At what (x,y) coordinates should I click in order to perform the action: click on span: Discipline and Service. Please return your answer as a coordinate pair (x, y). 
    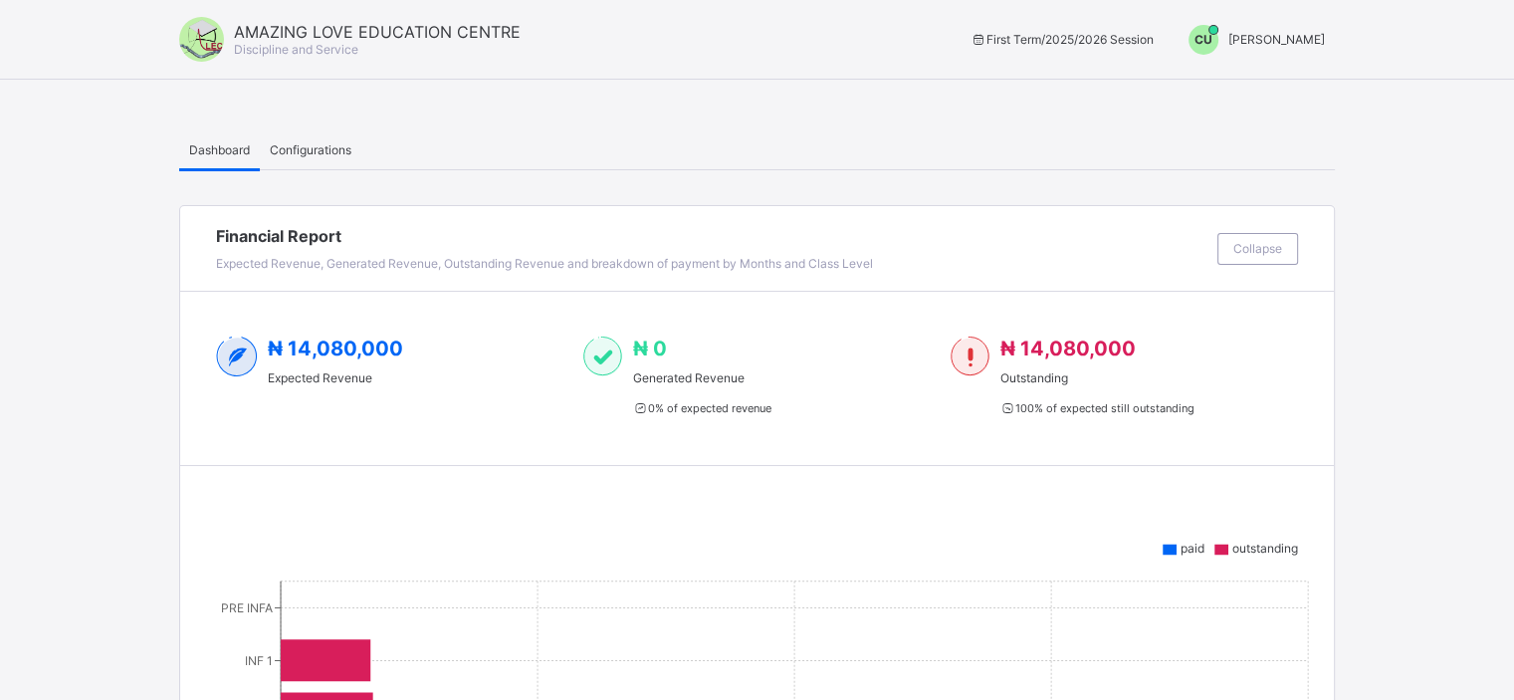
    Looking at the image, I should click on (296, 49).